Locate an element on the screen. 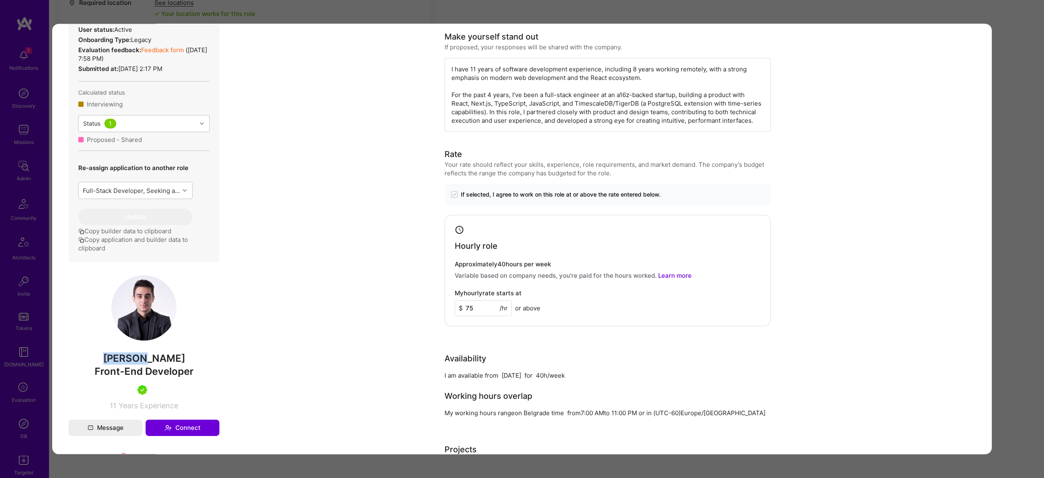 This screenshot has height=478, width=1044. i: icon Clock is located at coordinates (459, 230).